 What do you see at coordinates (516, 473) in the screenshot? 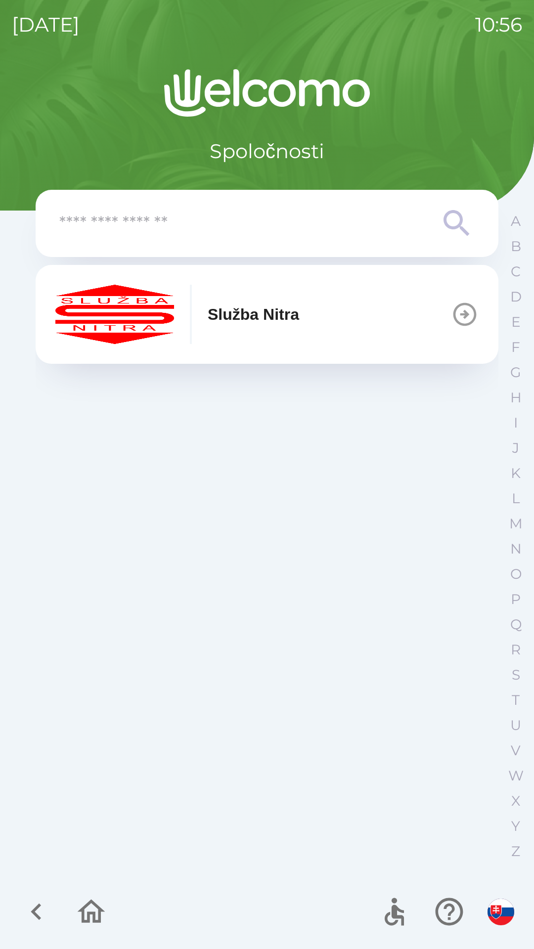
I see `button: K` at bounding box center [516, 473].